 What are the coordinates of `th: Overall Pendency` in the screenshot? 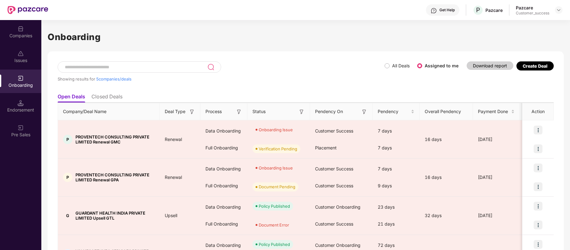 It's located at (447, 112).